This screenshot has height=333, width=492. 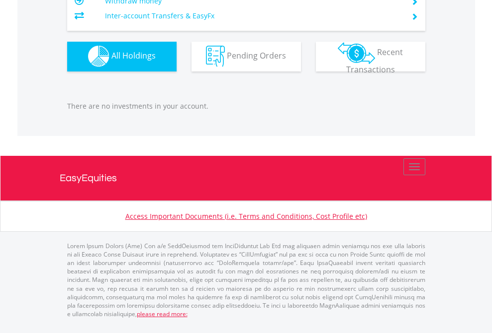 I want to click on img: holdings-wht.png, so click(x=98, y=56).